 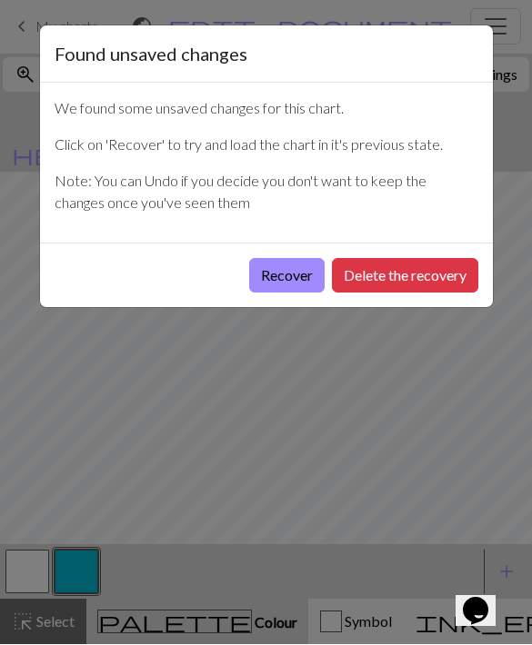 I want to click on h5: Found unsaved changes, so click(x=151, y=55).